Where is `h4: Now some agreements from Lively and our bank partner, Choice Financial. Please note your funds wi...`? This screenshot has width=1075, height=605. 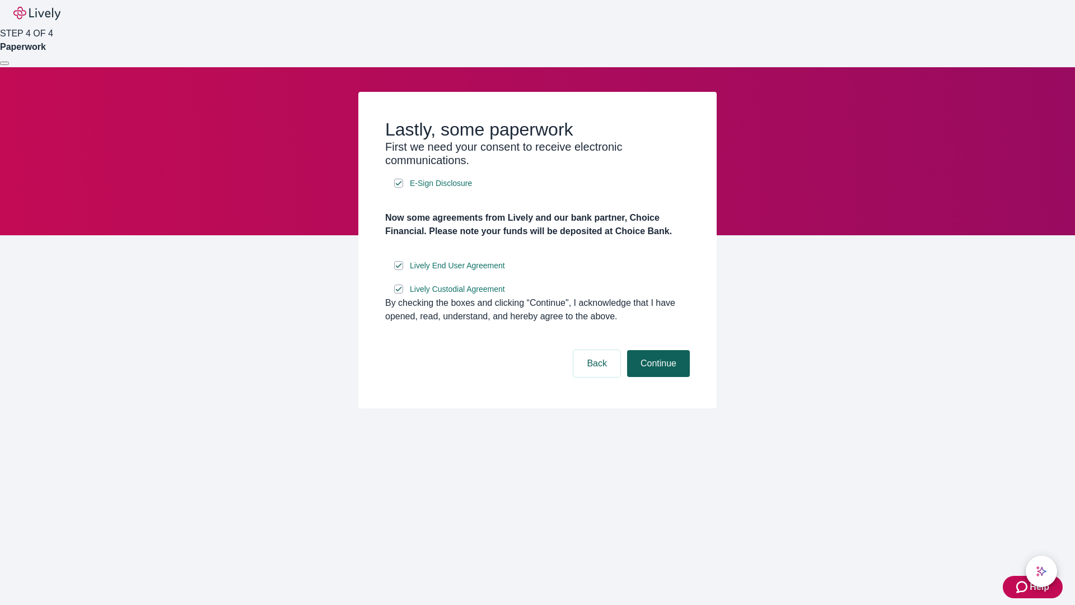
h4: Now some agreements from Lively and our bank partner, Choice Financial. Please note your funds wi... is located at coordinates (538, 225).